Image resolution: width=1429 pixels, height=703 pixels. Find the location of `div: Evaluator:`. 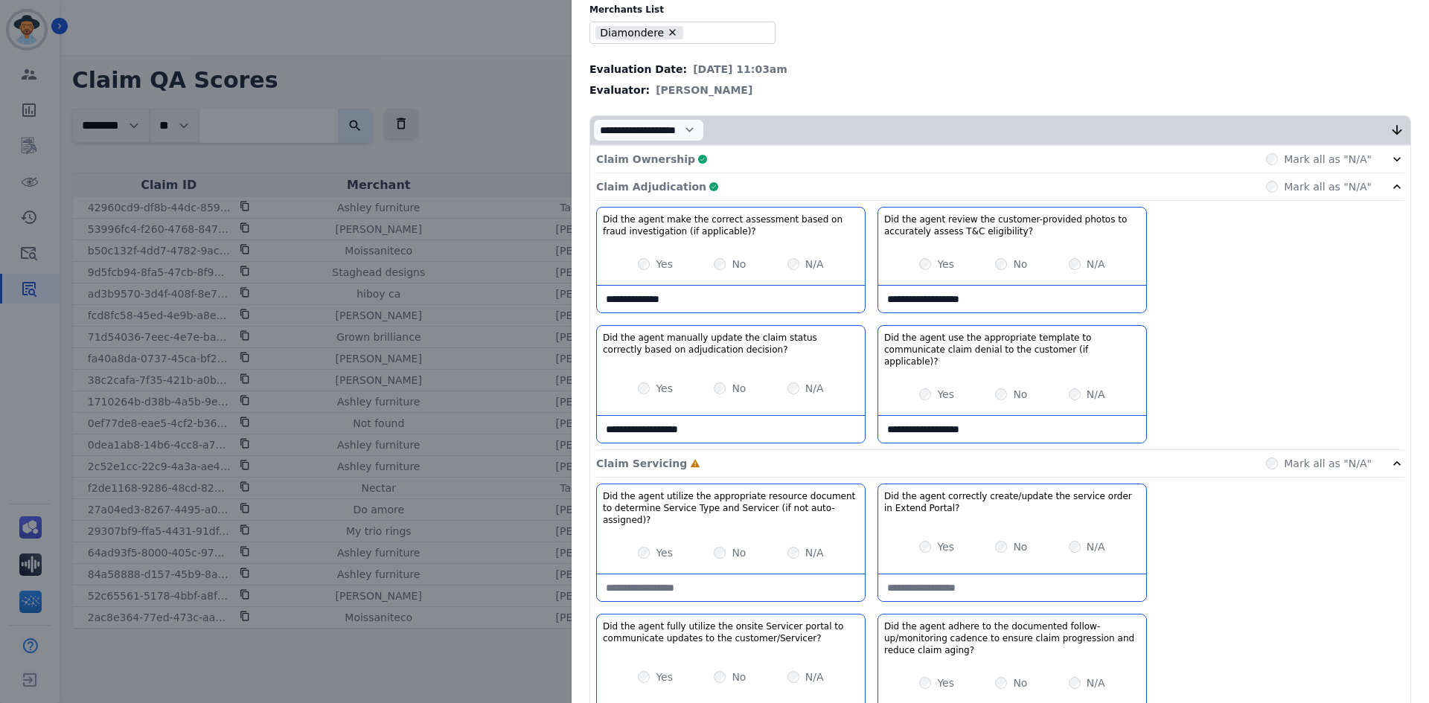

div: Evaluator: is located at coordinates (1000, 90).